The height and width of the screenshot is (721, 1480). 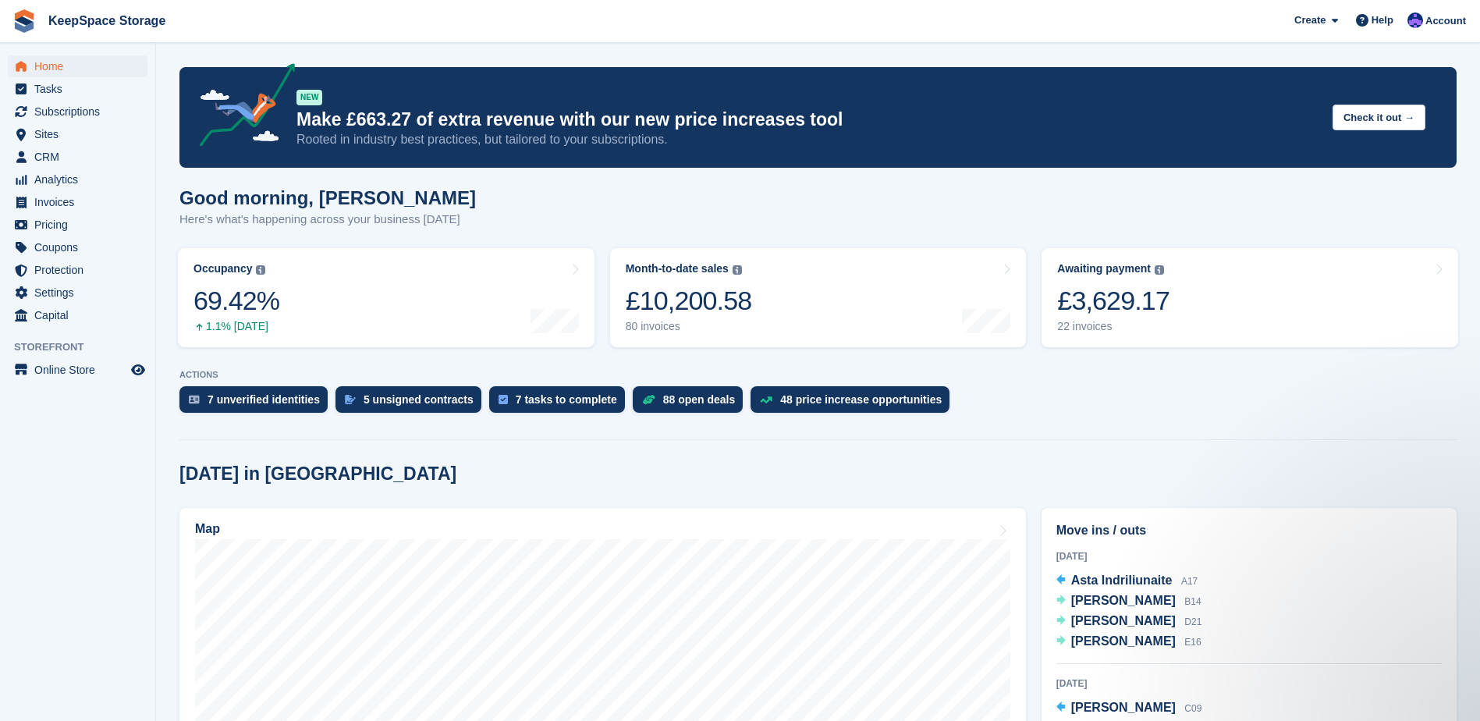 What do you see at coordinates (689, 300) in the screenshot?
I see `div: £10,200.58` at bounding box center [689, 300].